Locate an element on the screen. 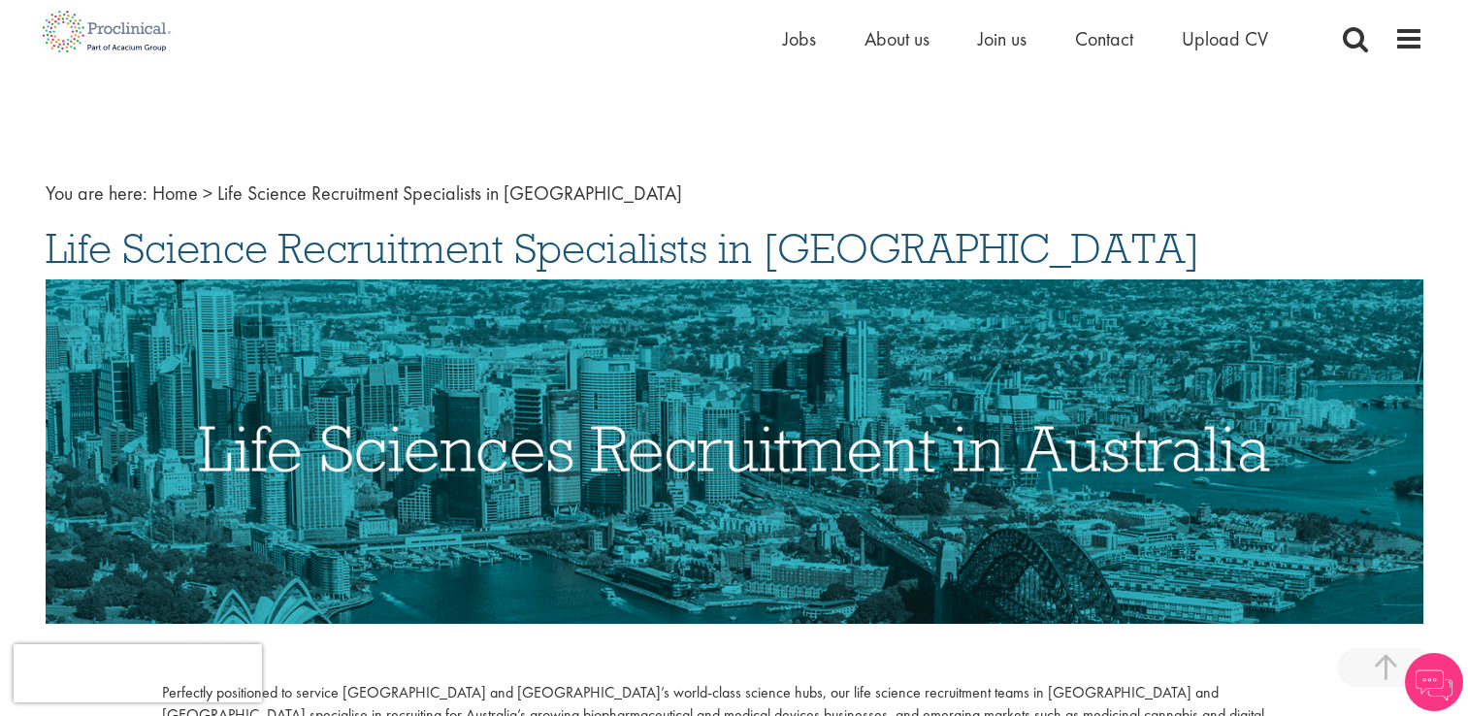 The image size is (1468, 716). a: Contact is located at coordinates (1104, 39).